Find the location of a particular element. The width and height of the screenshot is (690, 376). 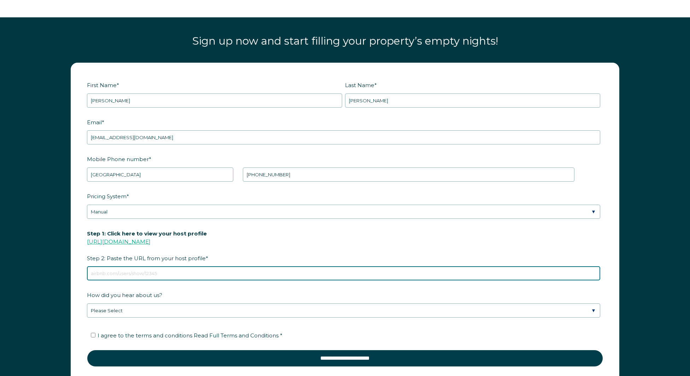

span: First Name is located at coordinates (102, 85).